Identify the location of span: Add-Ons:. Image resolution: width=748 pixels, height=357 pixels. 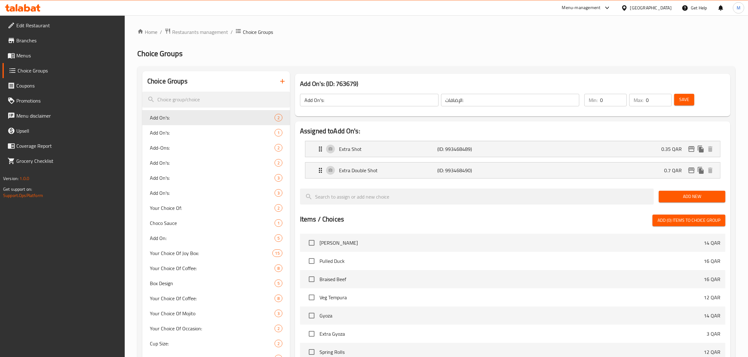
(212, 148).